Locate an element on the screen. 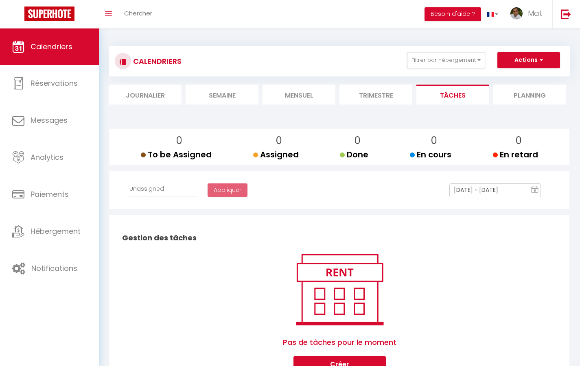 The image size is (580, 366). span: Réservations is located at coordinates (54, 83).